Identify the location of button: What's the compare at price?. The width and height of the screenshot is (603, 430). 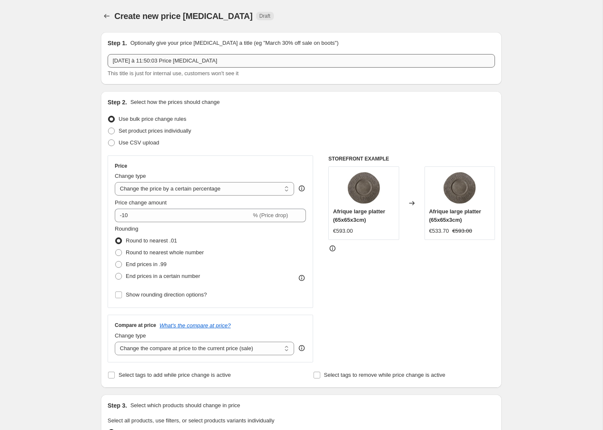
(195, 325).